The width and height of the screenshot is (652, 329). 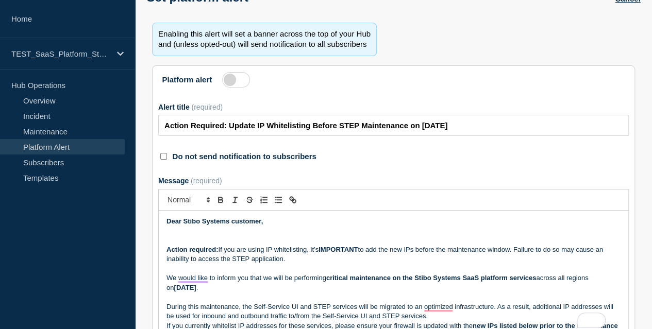 What do you see at coordinates (393, 181) in the screenshot?
I see `div: Message` at bounding box center [393, 181].